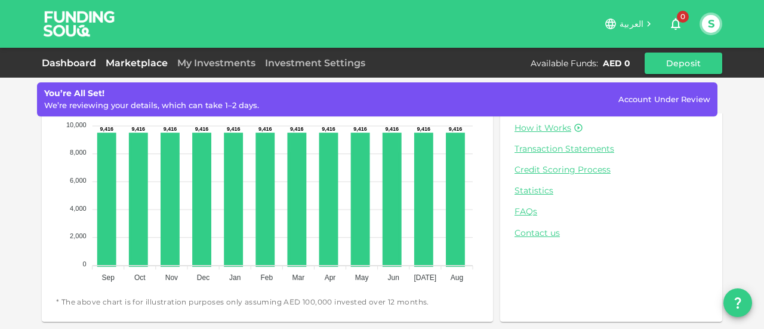 This screenshot has height=329, width=764. What do you see at coordinates (78, 236) in the screenshot?
I see `tspan: 2,000` at bounding box center [78, 236].